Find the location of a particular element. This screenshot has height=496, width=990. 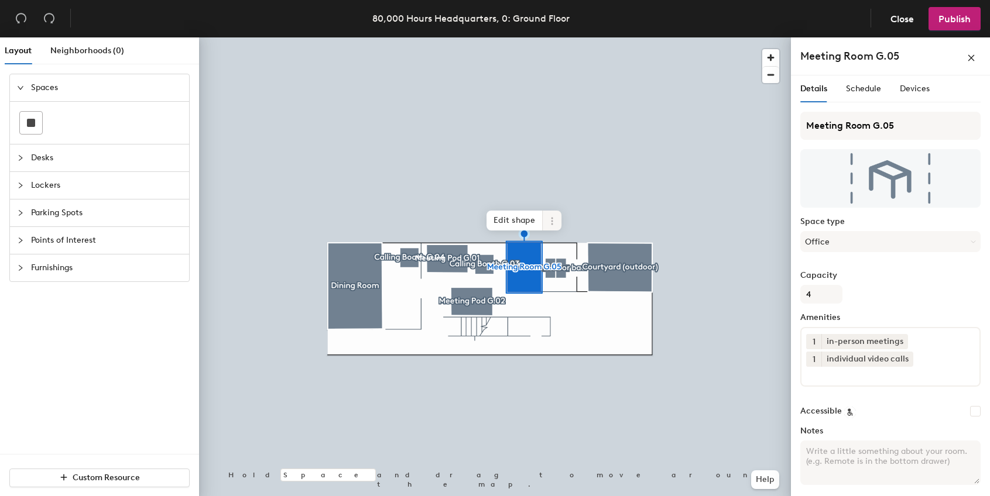

span: Parking Spots is located at coordinates (107, 213).